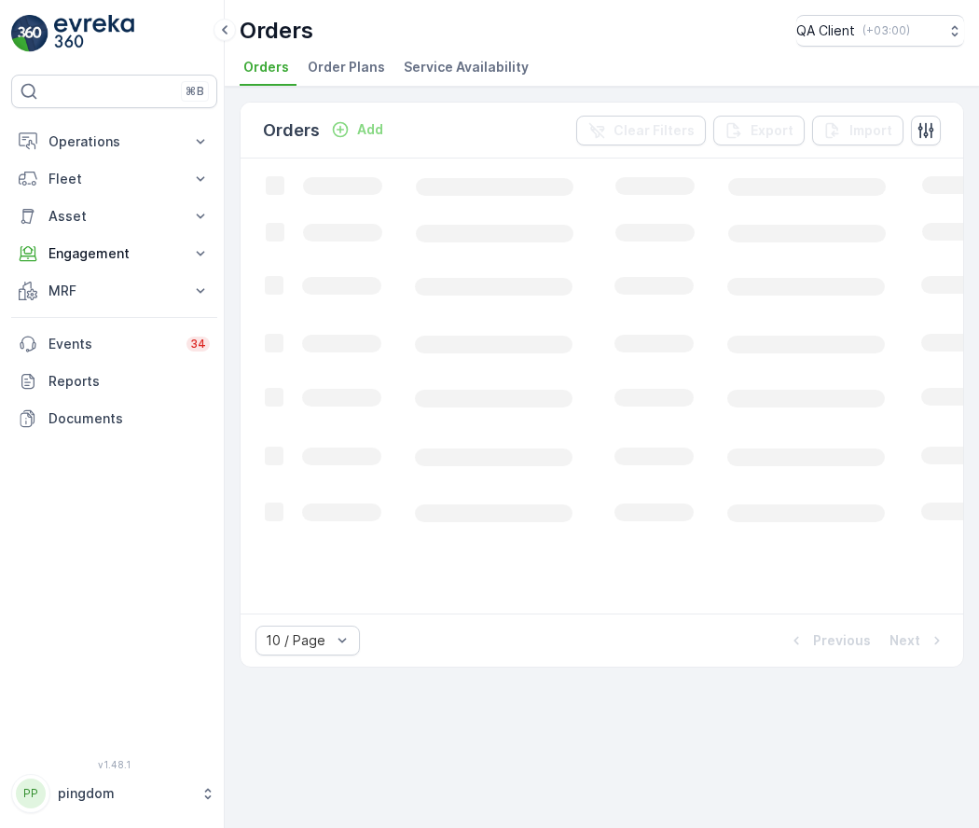  I want to click on div: PP, so click(31, 793).